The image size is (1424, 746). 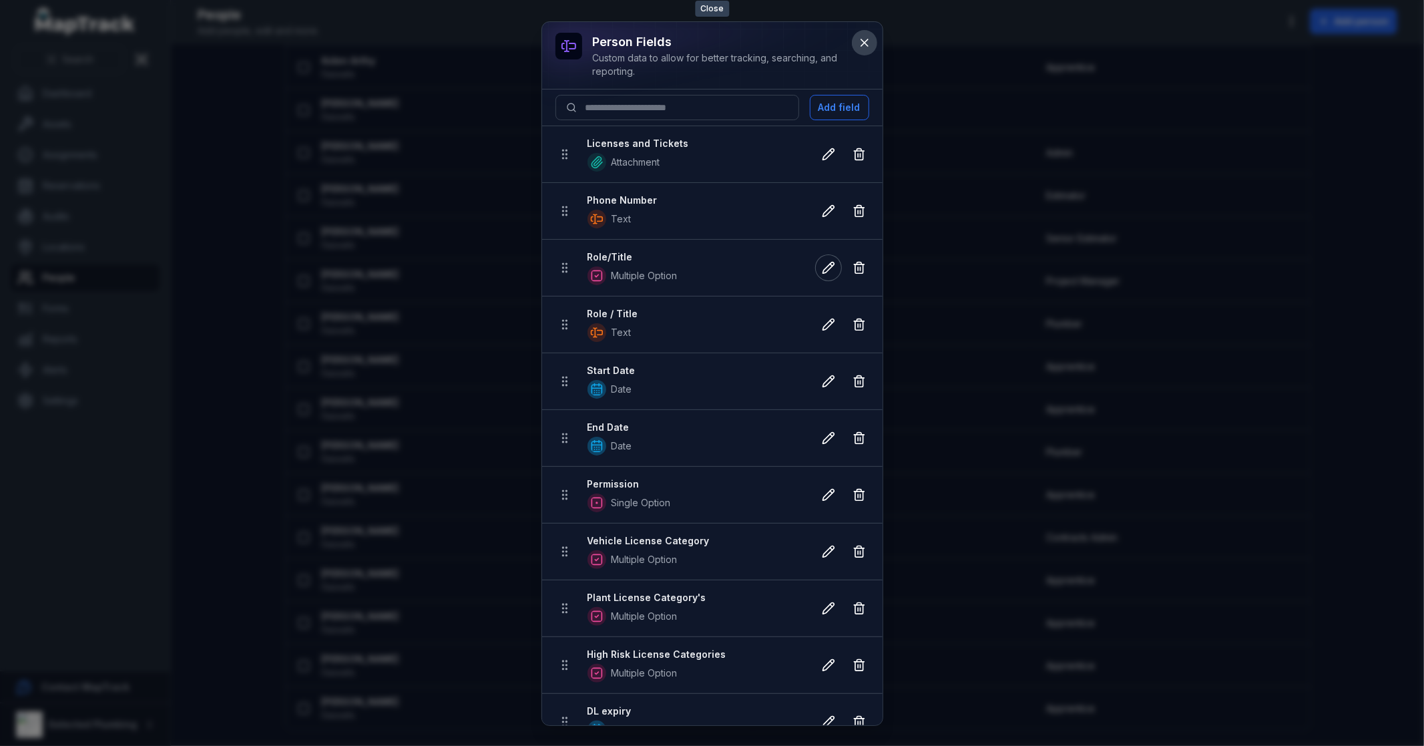 I want to click on strong: Licenses and Tickets, so click(x=695, y=144).